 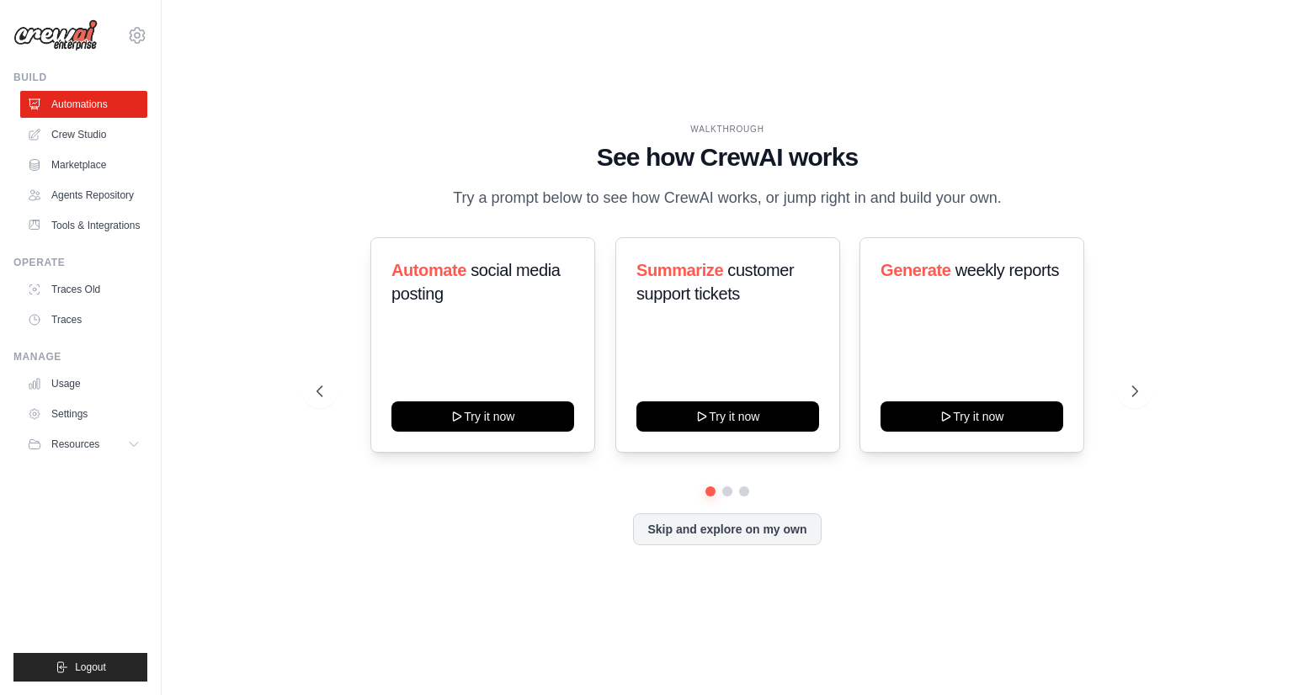 I want to click on span: weekly reports, so click(x=1007, y=270).